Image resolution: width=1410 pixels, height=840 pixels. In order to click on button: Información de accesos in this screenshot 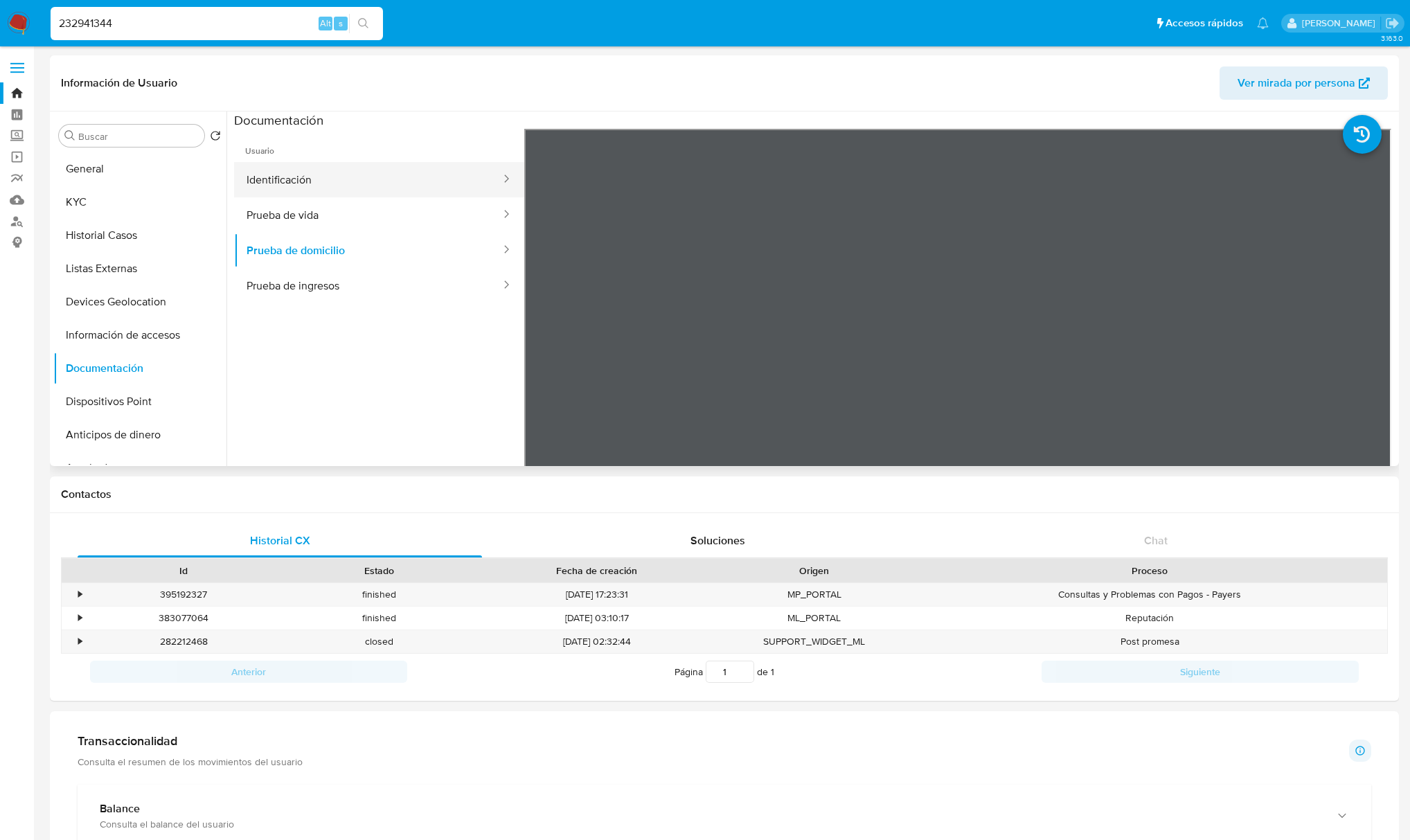, I will do `click(140, 335)`.